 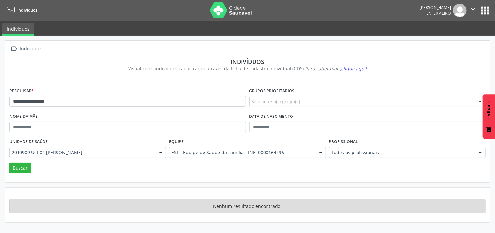 I want to click on label: Profissional, so click(x=344, y=142).